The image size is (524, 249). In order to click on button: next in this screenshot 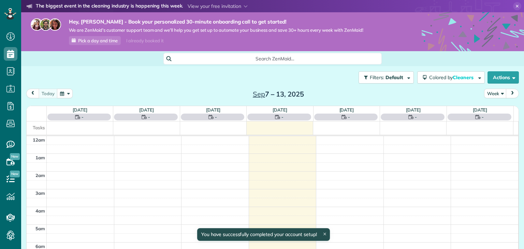, I will do `click(512, 93)`.